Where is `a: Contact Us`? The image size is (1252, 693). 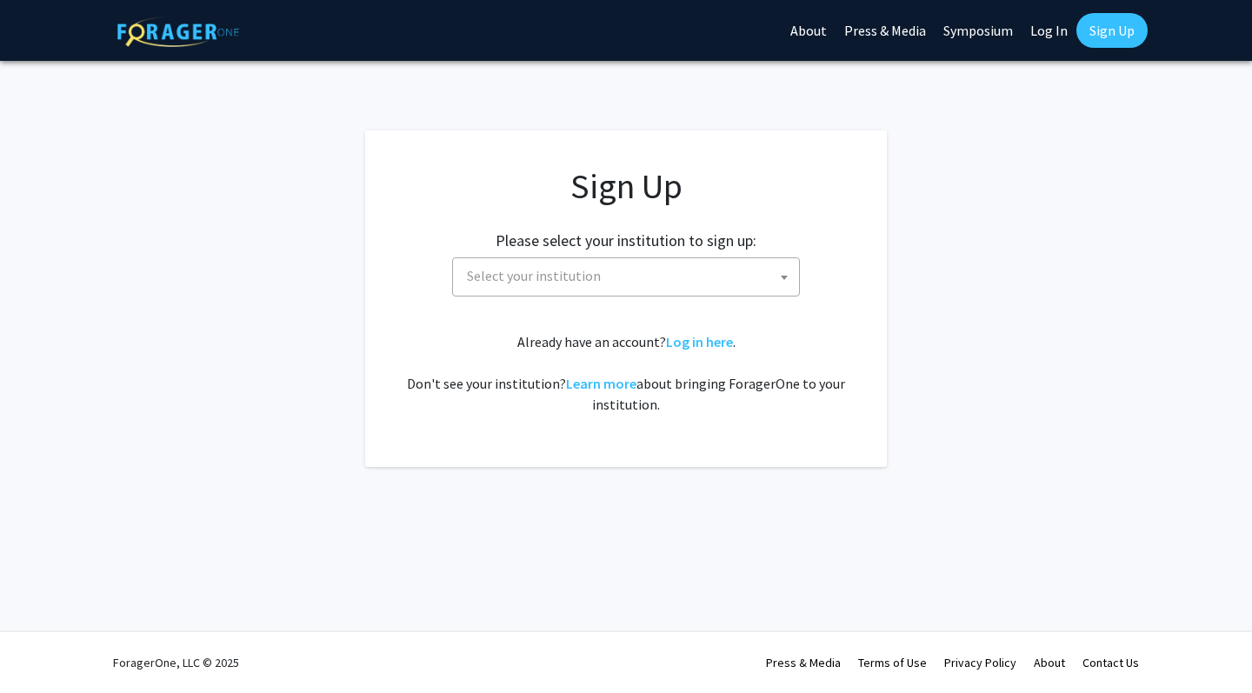
a: Contact Us is located at coordinates (1110, 663).